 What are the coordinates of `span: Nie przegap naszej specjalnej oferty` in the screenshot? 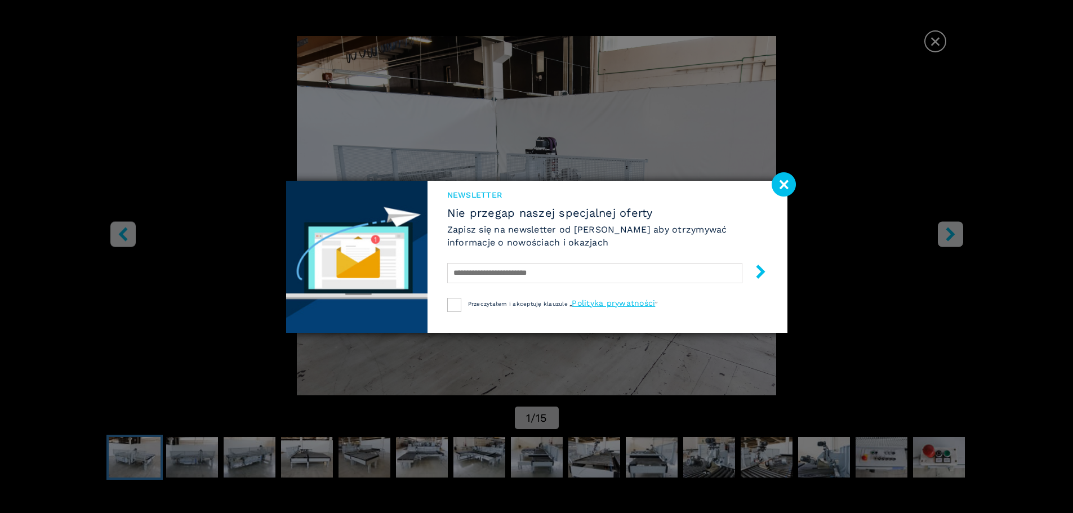 It's located at (607, 213).